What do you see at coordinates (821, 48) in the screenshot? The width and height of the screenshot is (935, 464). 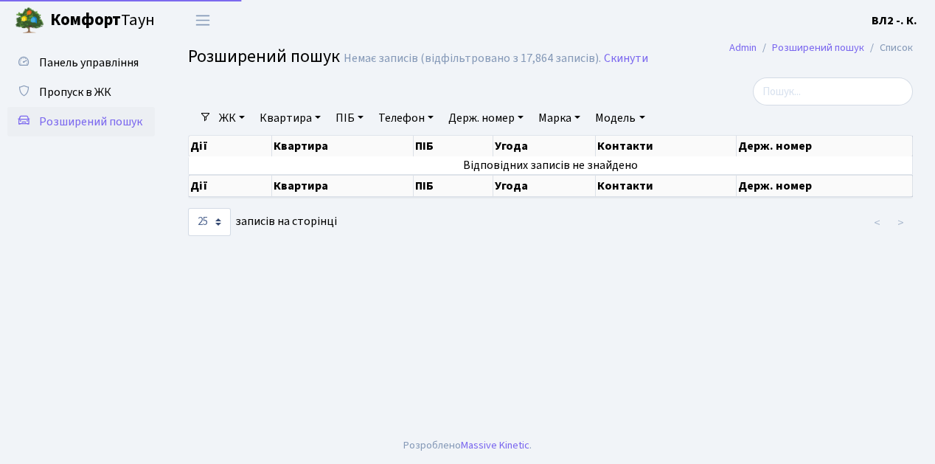 I see `nav: breadcrumb` at bounding box center [821, 48].